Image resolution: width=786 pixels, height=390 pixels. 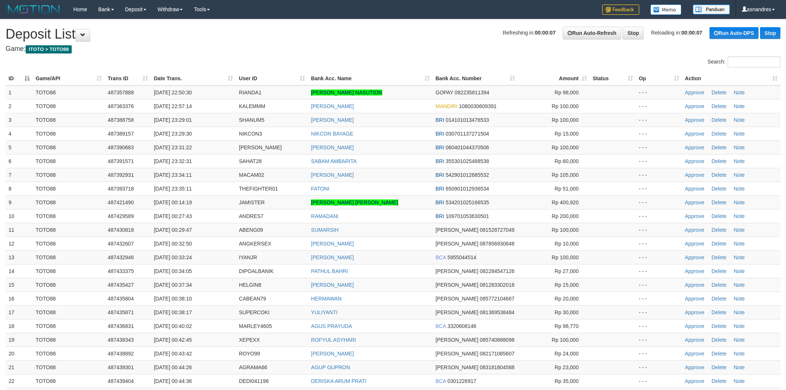 What do you see at coordinates (121, 298) in the screenshot?
I see `span: 487435804` at bounding box center [121, 298].